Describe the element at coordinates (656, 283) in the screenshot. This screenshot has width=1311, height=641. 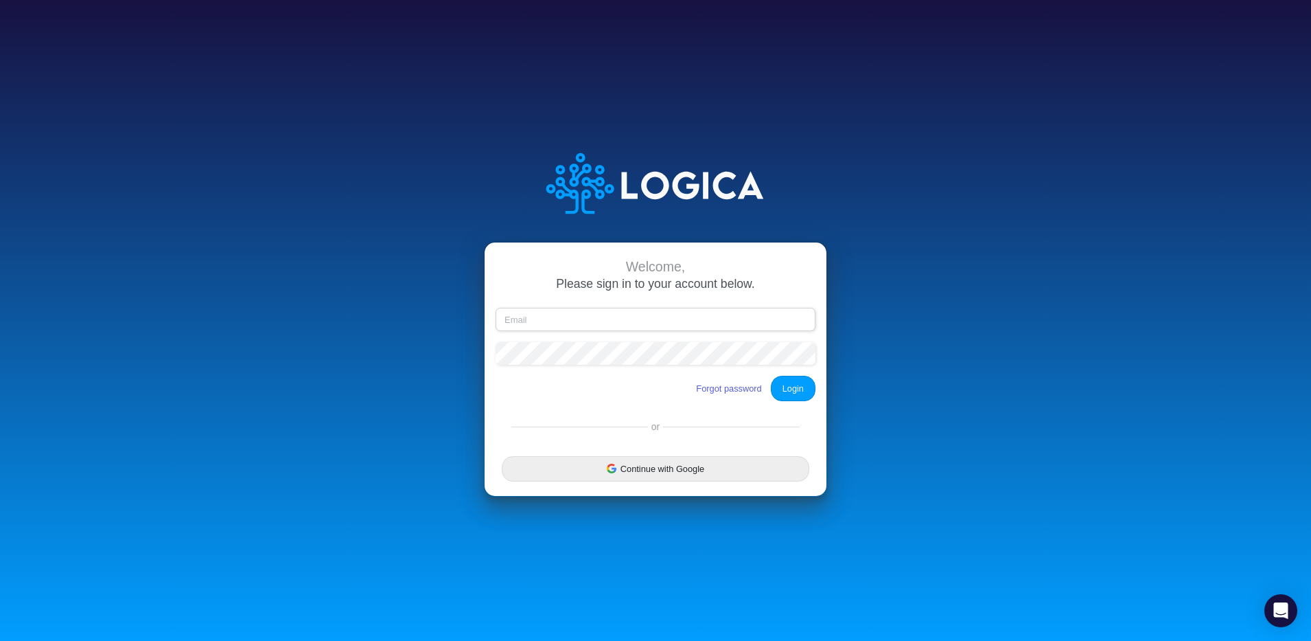
I see `span: Please sign in to your account below.` at that location.